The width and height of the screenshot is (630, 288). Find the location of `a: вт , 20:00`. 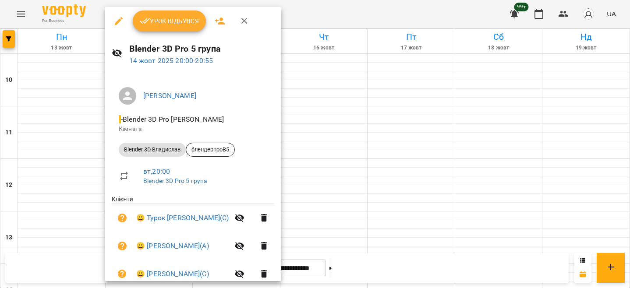

a: вт , 20:00 is located at coordinates (156, 171).